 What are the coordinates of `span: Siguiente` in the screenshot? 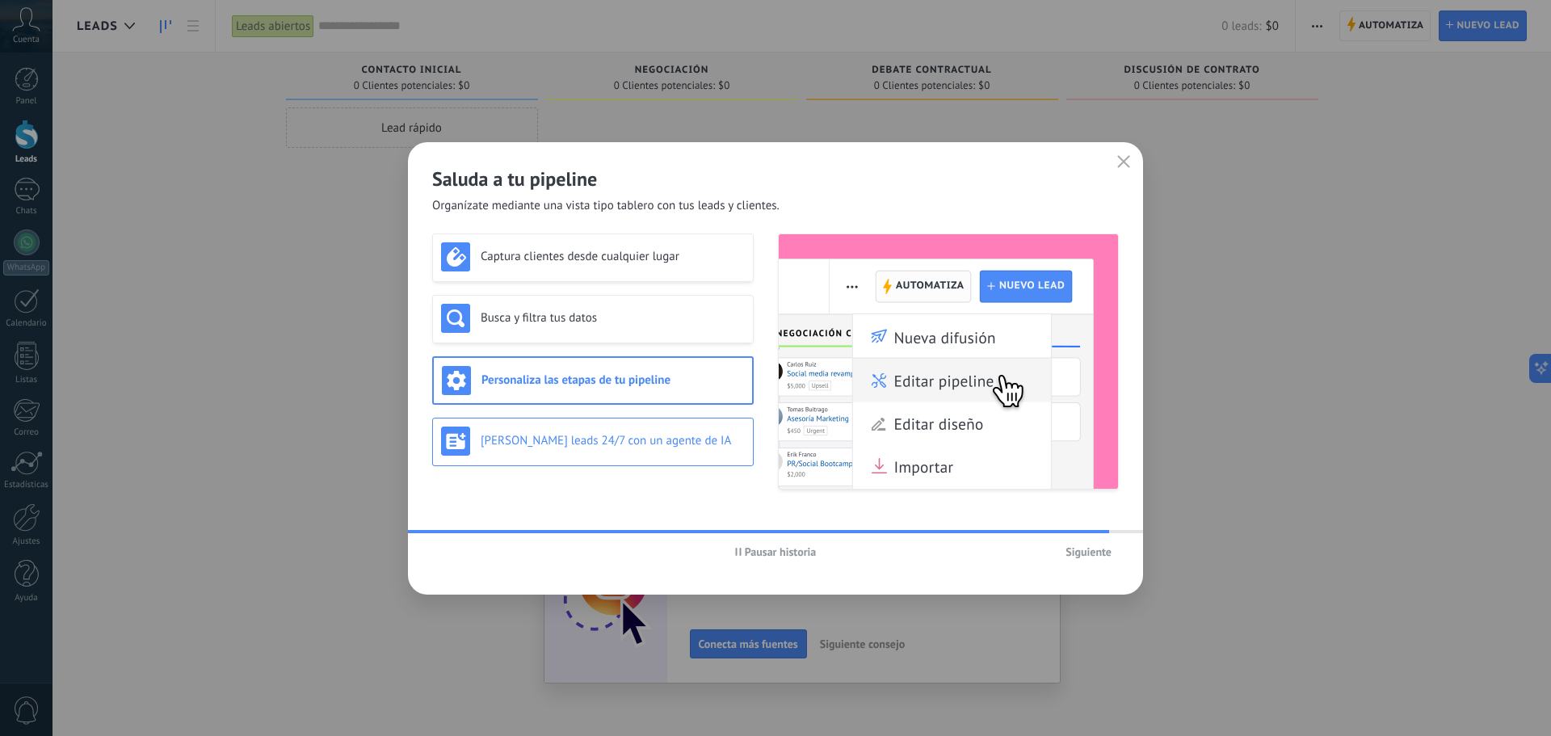 It's located at (1088, 552).